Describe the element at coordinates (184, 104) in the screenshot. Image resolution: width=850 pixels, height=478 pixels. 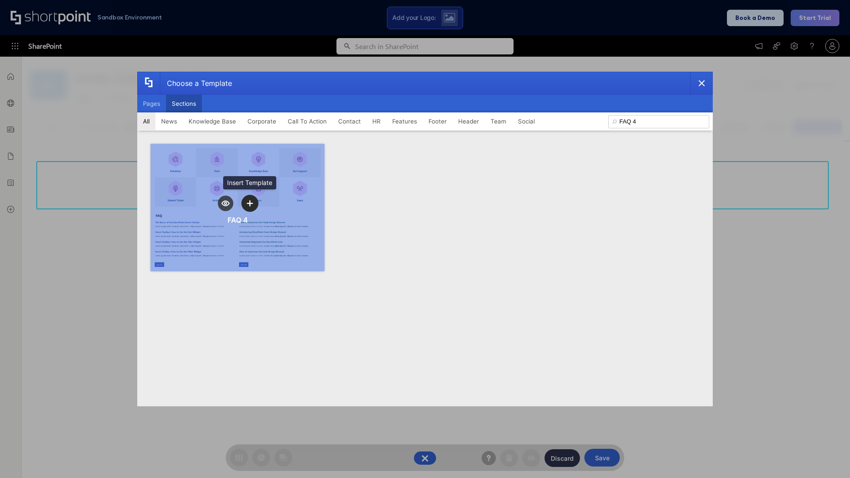
I see `button: Sections` at that location.